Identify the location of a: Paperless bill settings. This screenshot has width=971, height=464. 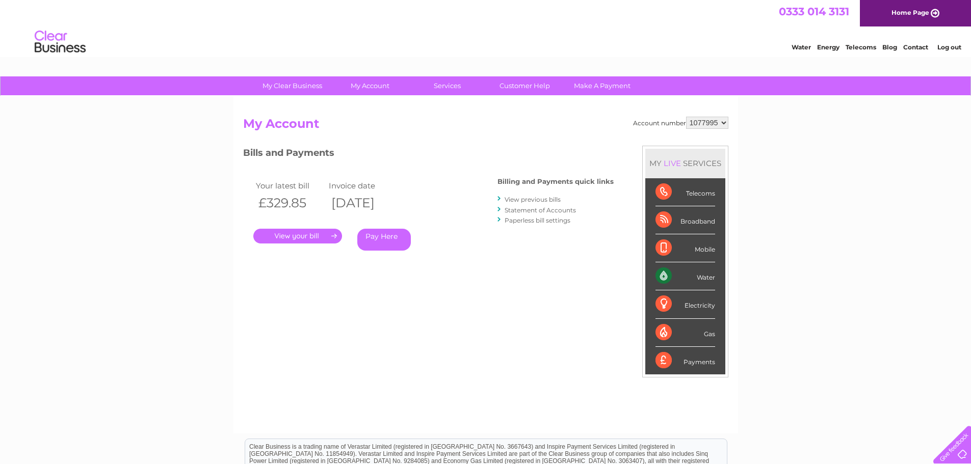
(537, 220).